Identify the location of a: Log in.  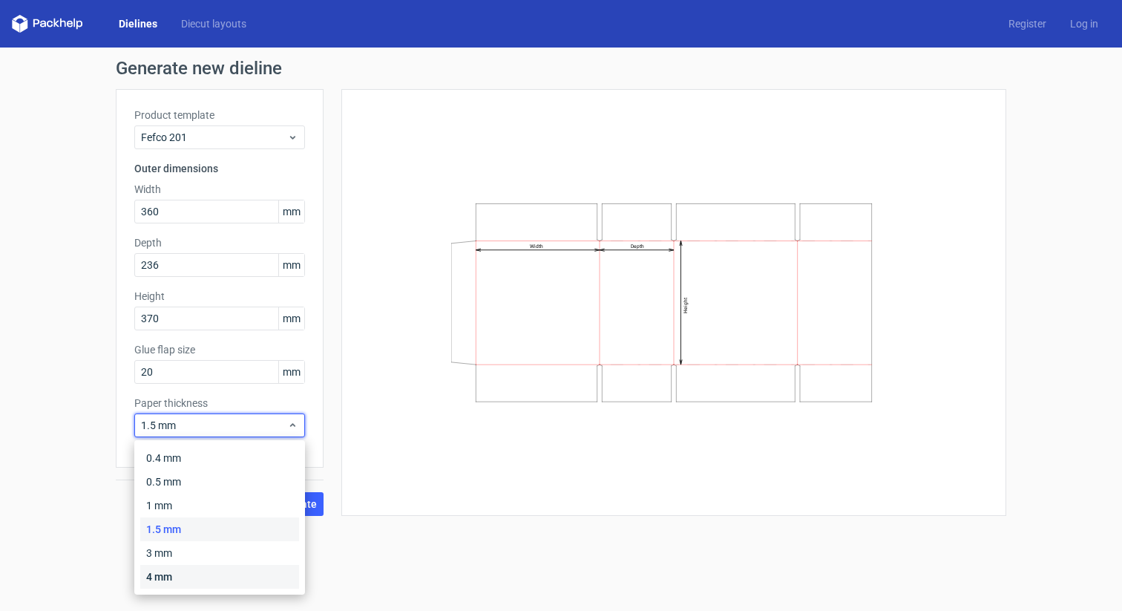
(1084, 24).